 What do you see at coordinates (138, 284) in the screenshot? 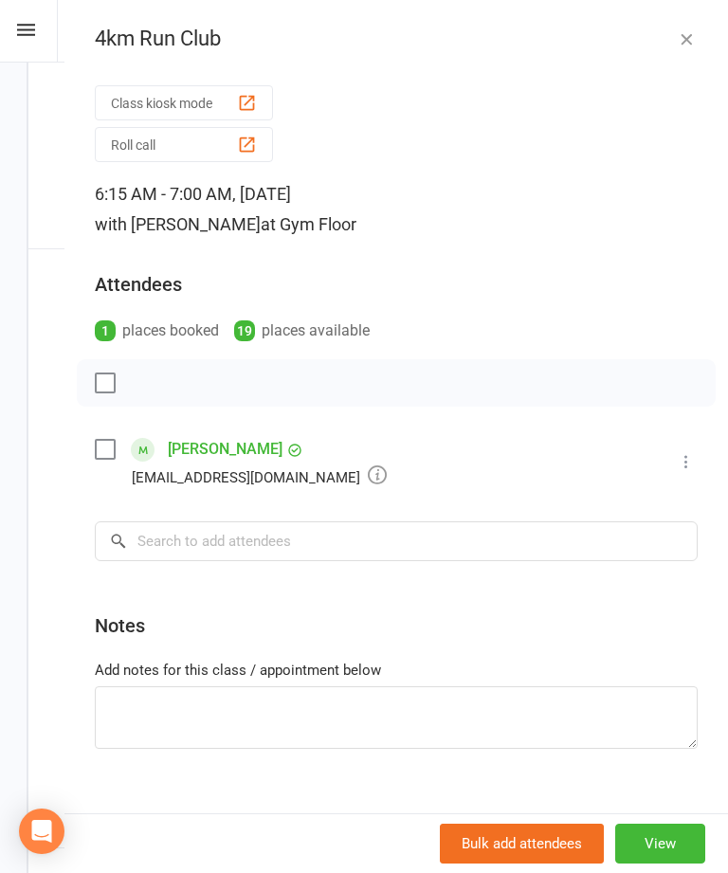
I see `div: Attendees` at bounding box center [138, 284].